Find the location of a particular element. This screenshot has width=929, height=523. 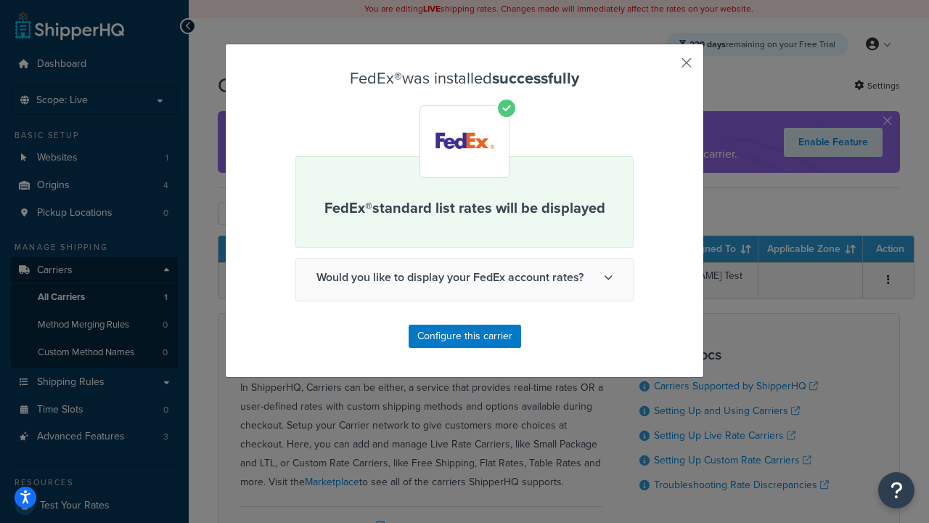

button: Configure this carrier is located at coordinates (465, 336).